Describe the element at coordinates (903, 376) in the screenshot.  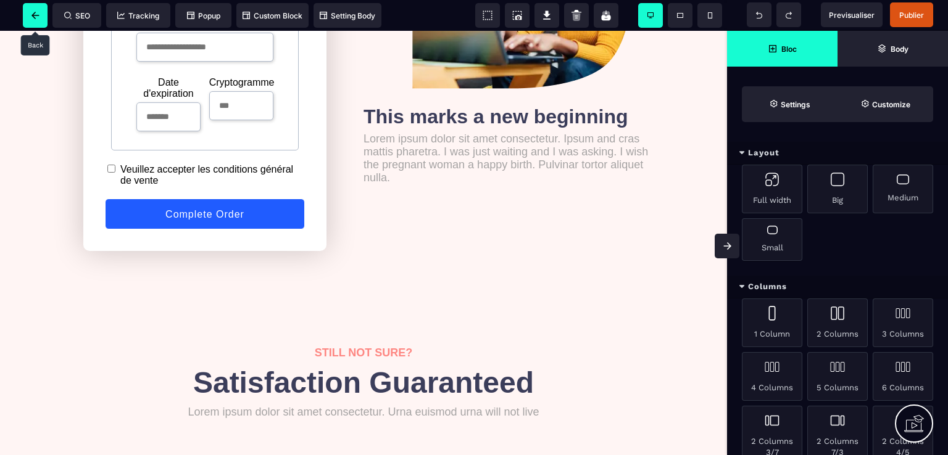
I see `div: 6 Columns` at that location.